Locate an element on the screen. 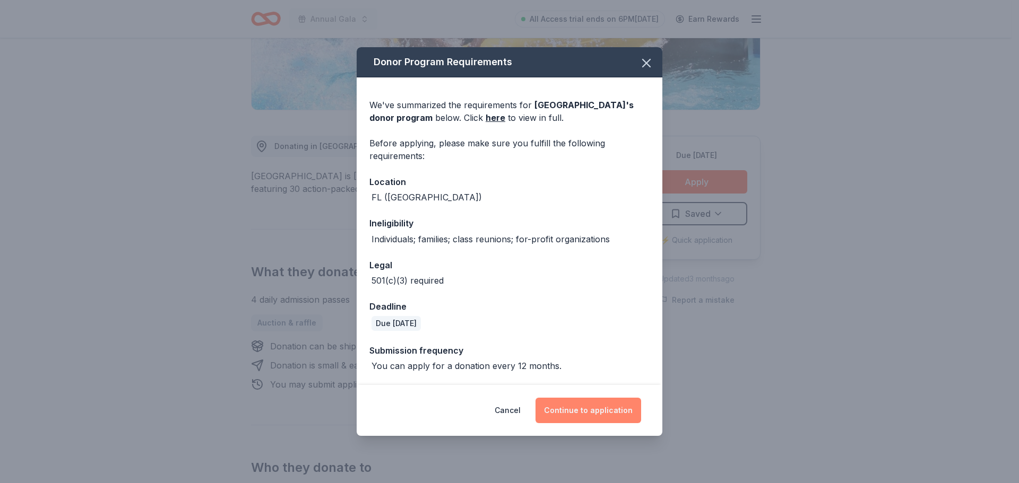 The height and width of the screenshot is (483, 1019). div: Individuals; families; class reunions; for-profit organizations is located at coordinates (490, 239).